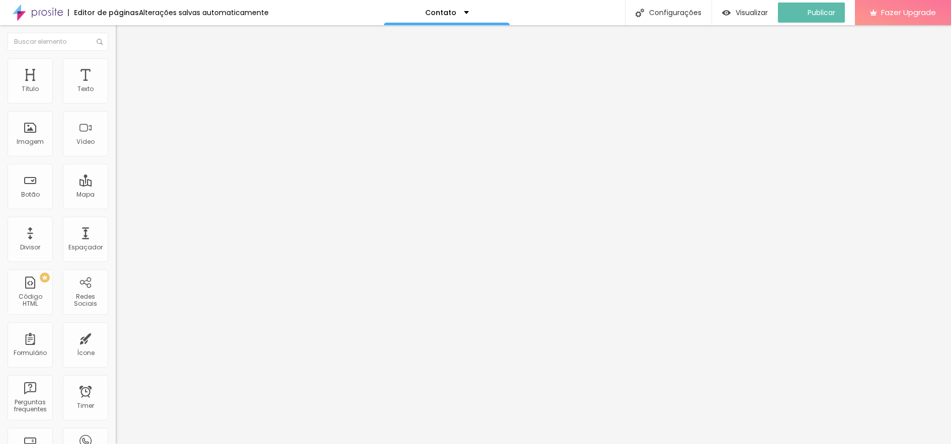 Image resolution: width=951 pixels, height=444 pixels. What do you see at coordinates (30, 195) in the screenshot?
I see `div: Botão` at bounding box center [30, 195].